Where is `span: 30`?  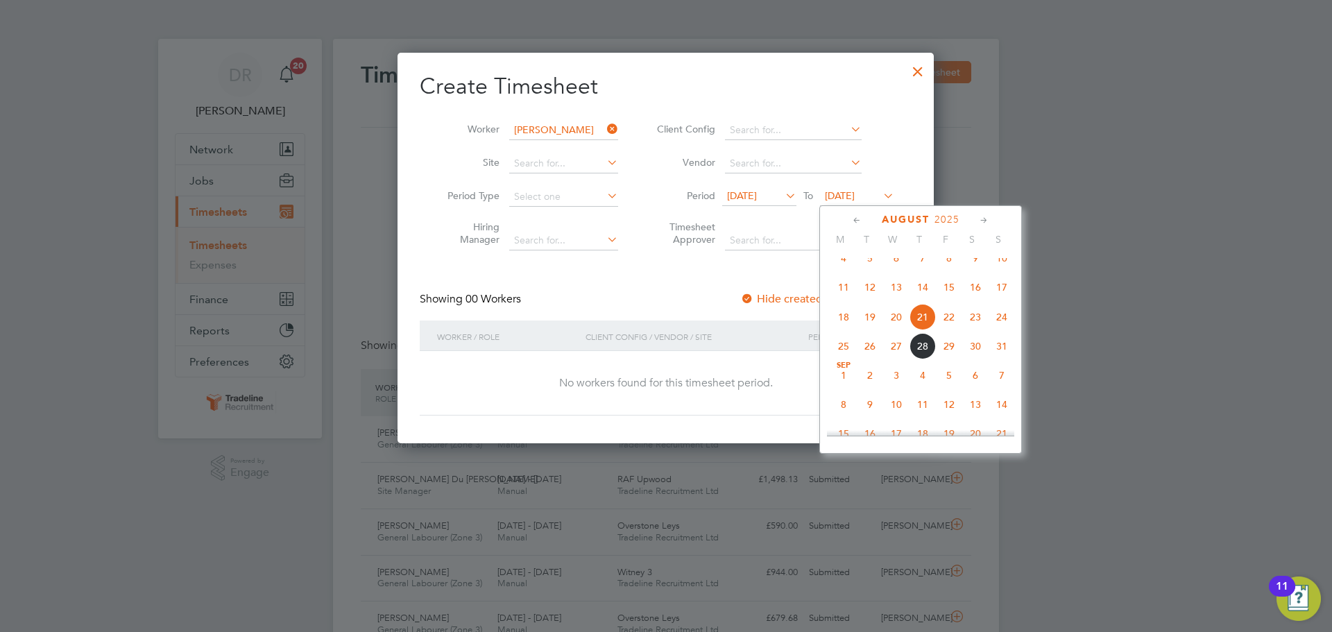 span: 30 is located at coordinates (975, 346).